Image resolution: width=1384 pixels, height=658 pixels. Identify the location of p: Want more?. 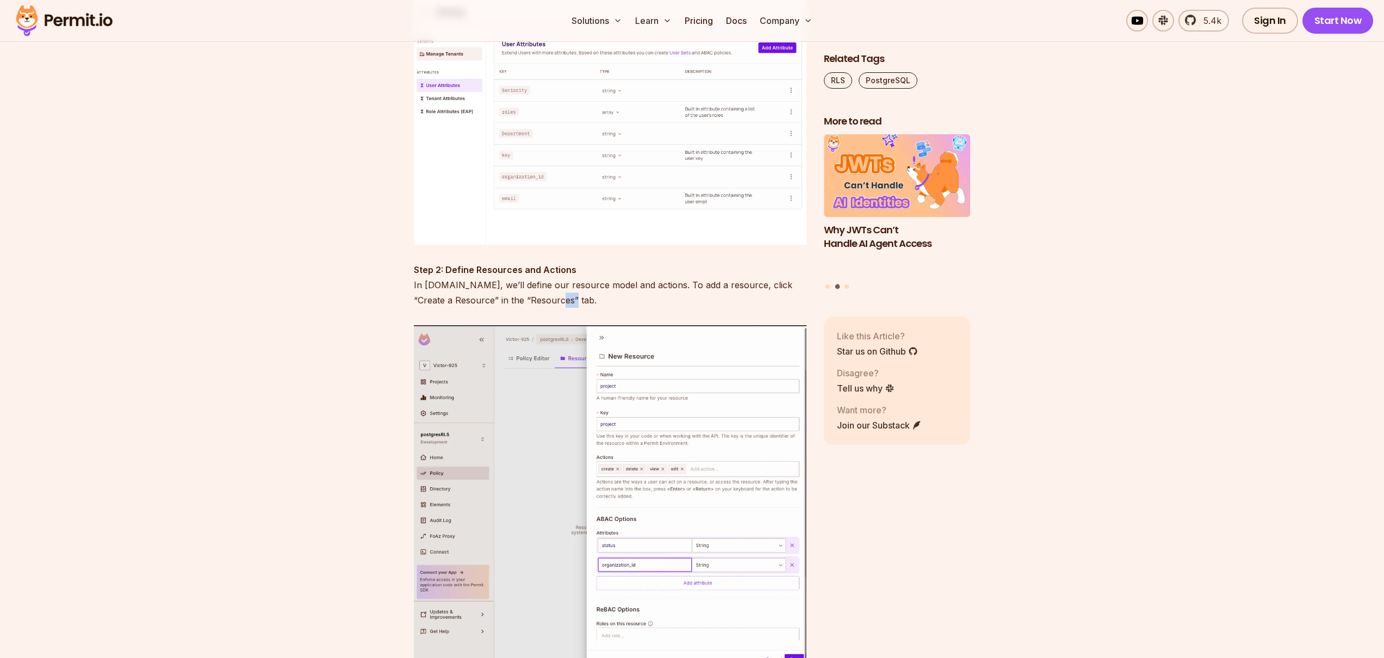
(879, 410).